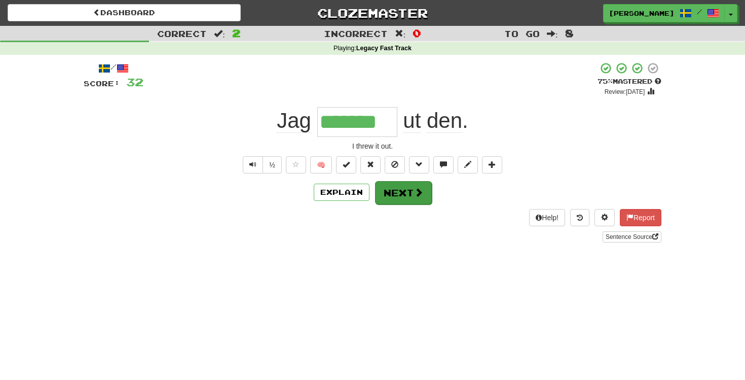 The image size is (745, 380). What do you see at coordinates (346, 165) in the screenshot?
I see `button: Set this sentence to 100% Mastered (alt+m)` at bounding box center [346, 165].